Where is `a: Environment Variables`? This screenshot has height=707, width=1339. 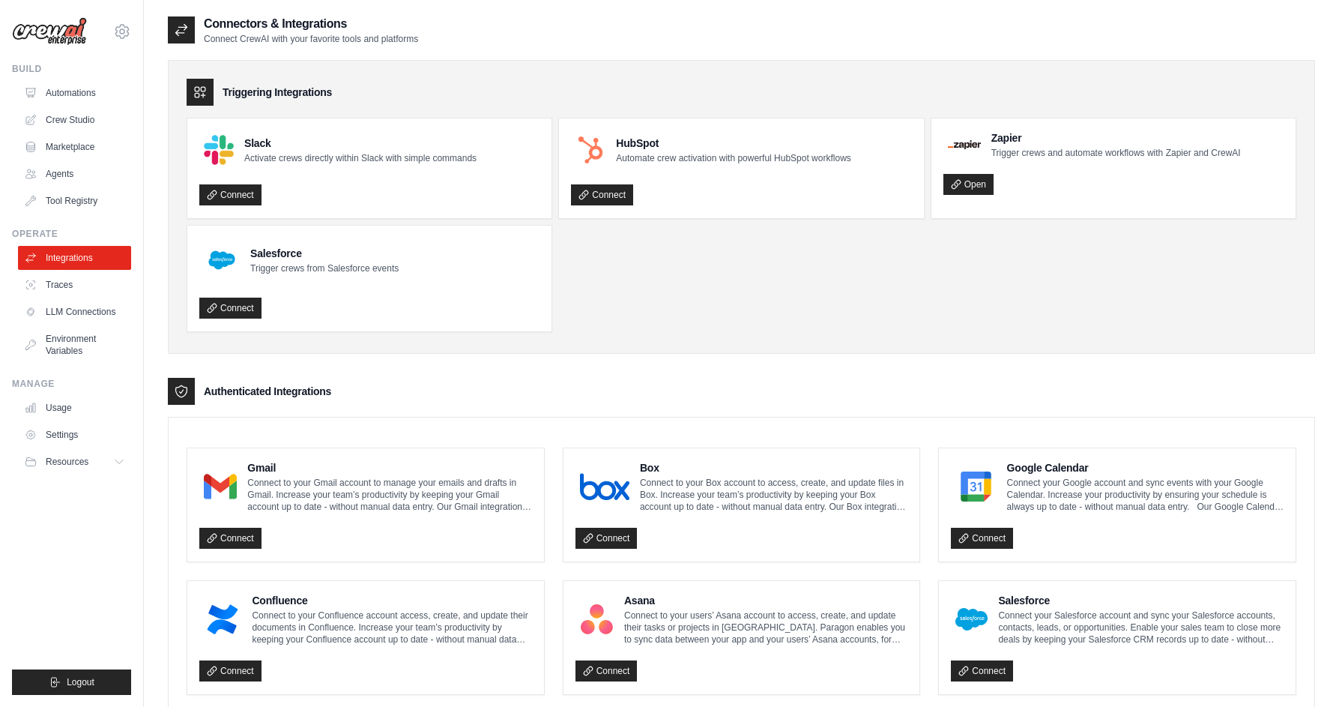
a: Environment Variables is located at coordinates (74, 345).